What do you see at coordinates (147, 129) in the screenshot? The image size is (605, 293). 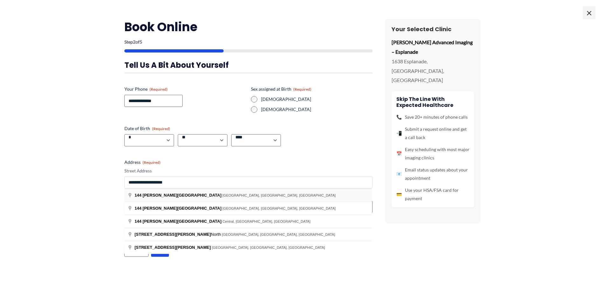 I see `legend: Date of Birth` at bounding box center [147, 129].